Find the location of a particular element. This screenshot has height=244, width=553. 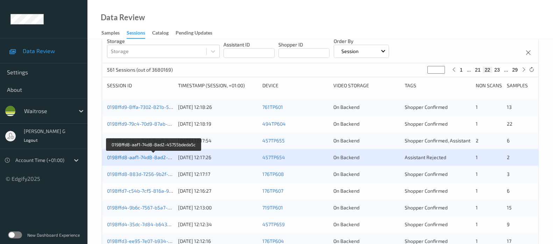

button: 21 is located at coordinates (477, 70).